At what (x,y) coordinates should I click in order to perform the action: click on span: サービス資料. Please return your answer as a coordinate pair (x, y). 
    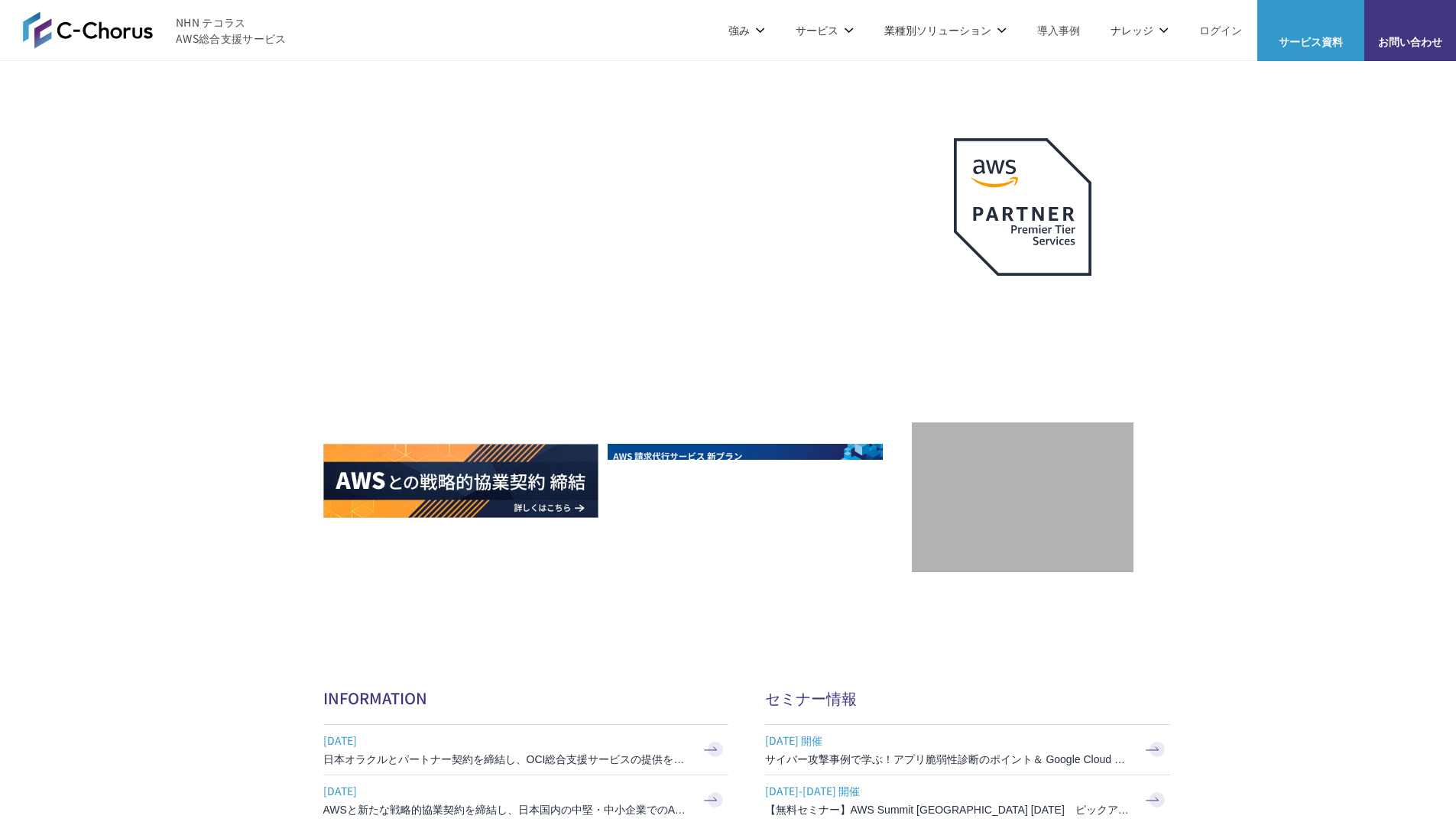
    Looking at the image, I should click on (1310, 41).